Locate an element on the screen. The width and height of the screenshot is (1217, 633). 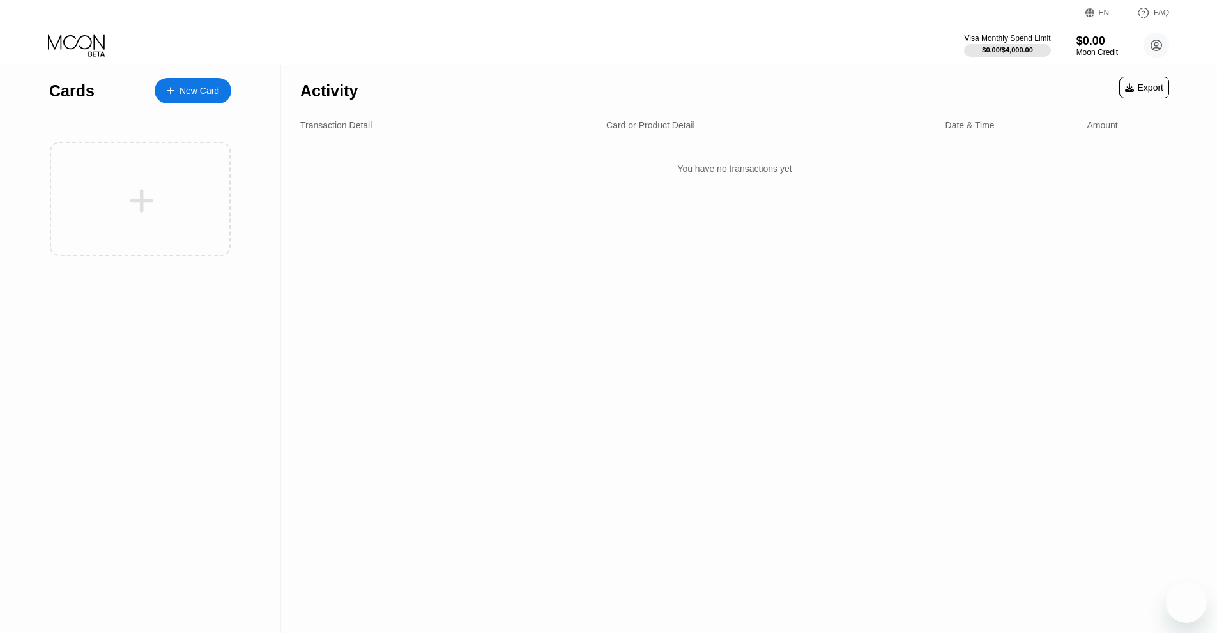
div: Amount is located at coordinates (1102, 125).